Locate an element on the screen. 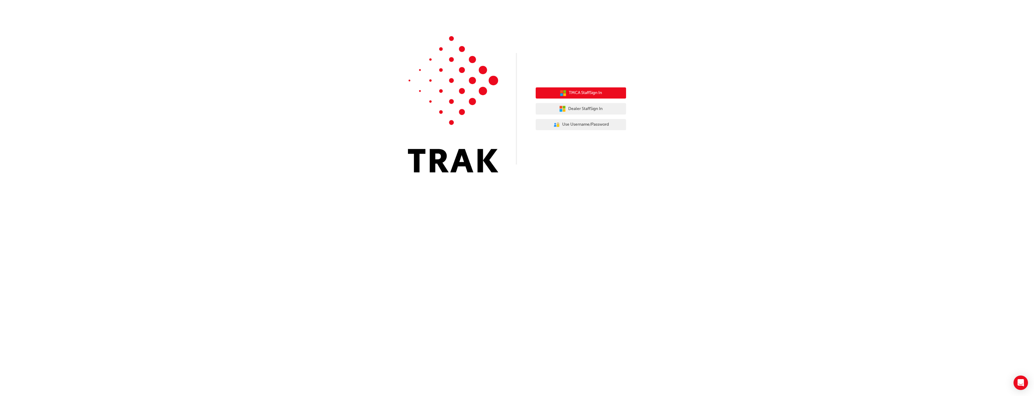 Image resolution: width=1034 pixels, height=396 pixels. button: TMCA StaffSign In is located at coordinates (581, 93).